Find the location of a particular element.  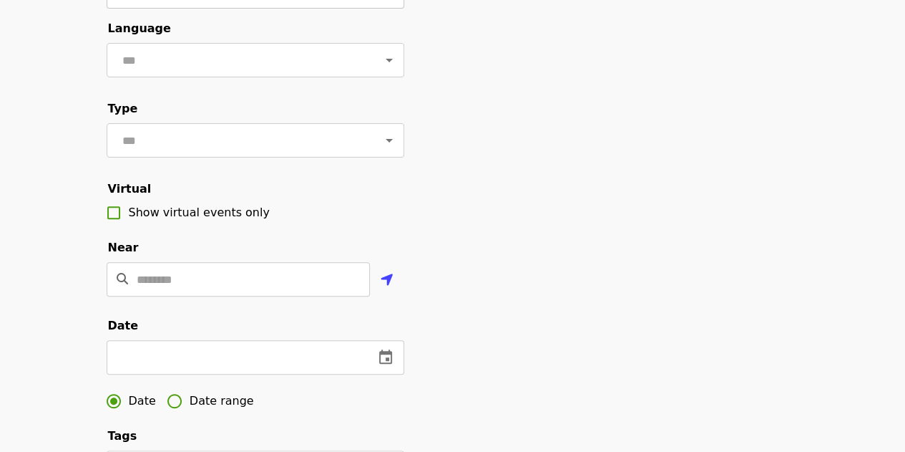

span: Date range is located at coordinates (222, 401).